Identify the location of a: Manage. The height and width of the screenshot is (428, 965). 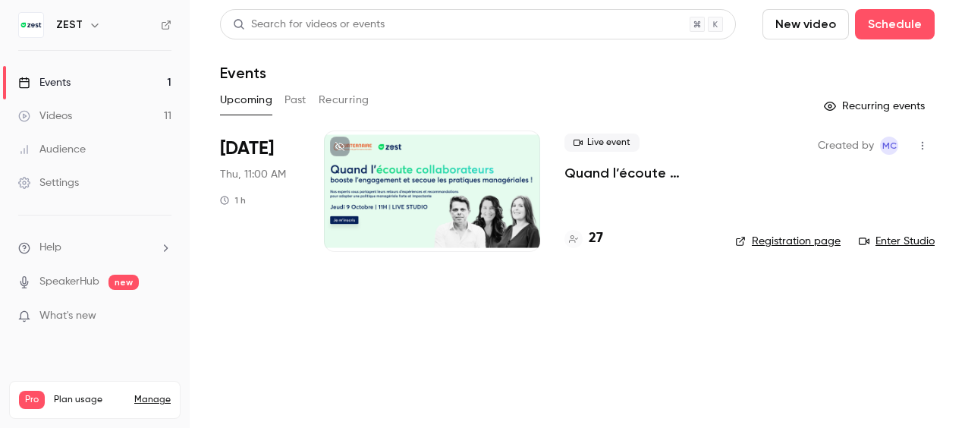
(153, 400).